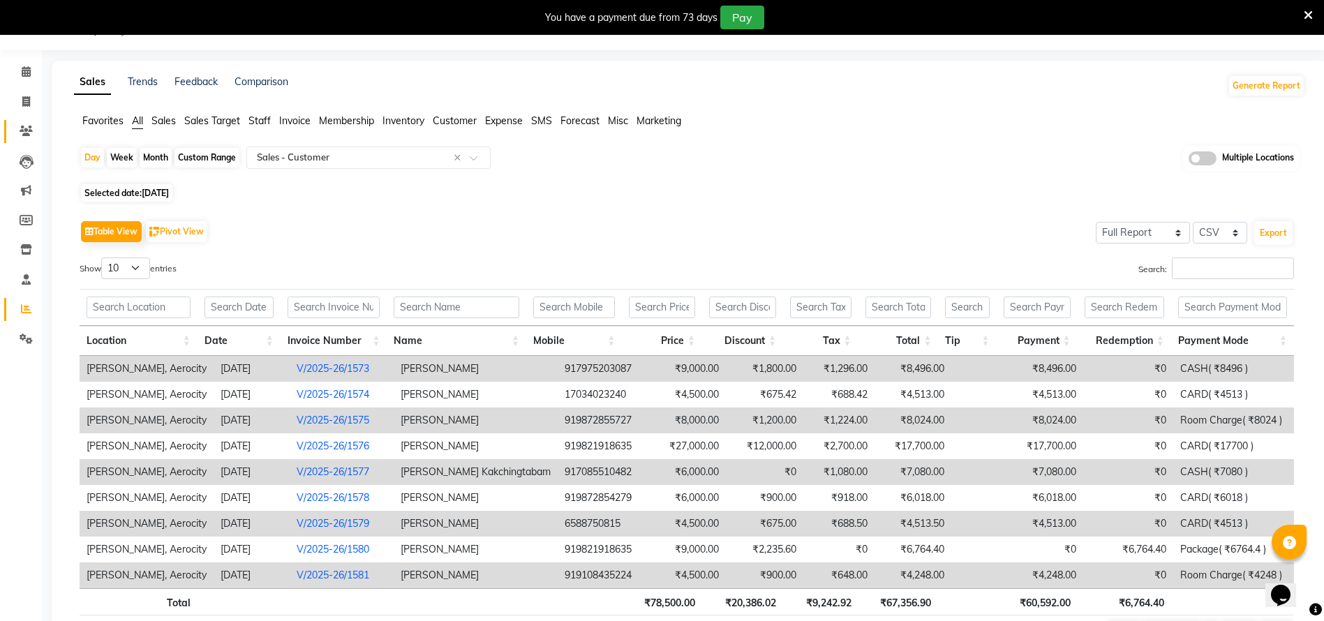  Describe the element at coordinates (1044, 420) in the screenshot. I see `td: ₹8,024.00` at that location.